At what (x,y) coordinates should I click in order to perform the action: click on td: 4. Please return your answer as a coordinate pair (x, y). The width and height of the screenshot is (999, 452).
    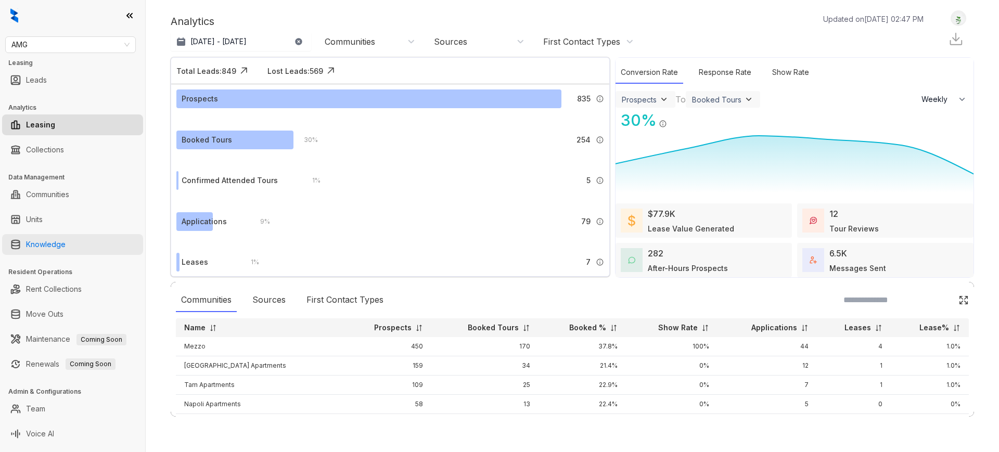
    Looking at the image, I should click on (854, 346).